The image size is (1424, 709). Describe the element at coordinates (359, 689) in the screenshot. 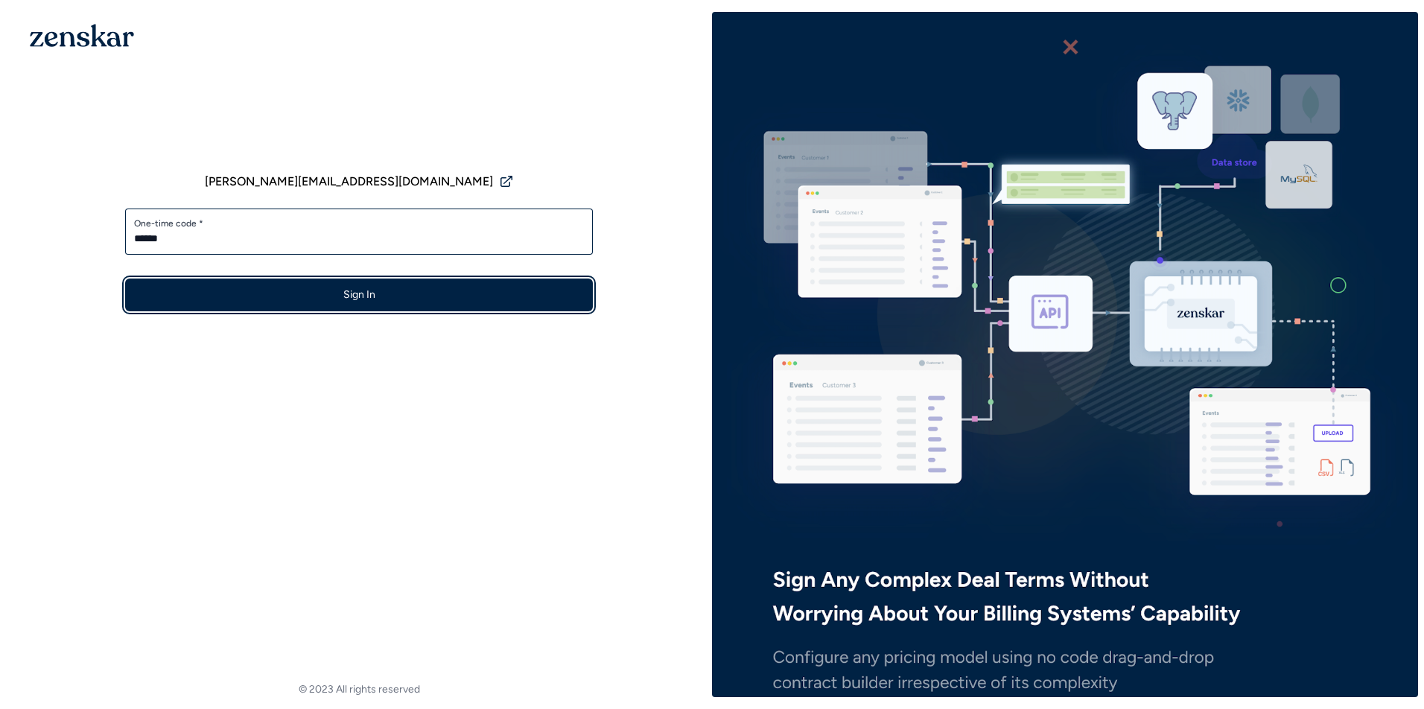

I see `footer: © 2023 All rights reserved` at that location.